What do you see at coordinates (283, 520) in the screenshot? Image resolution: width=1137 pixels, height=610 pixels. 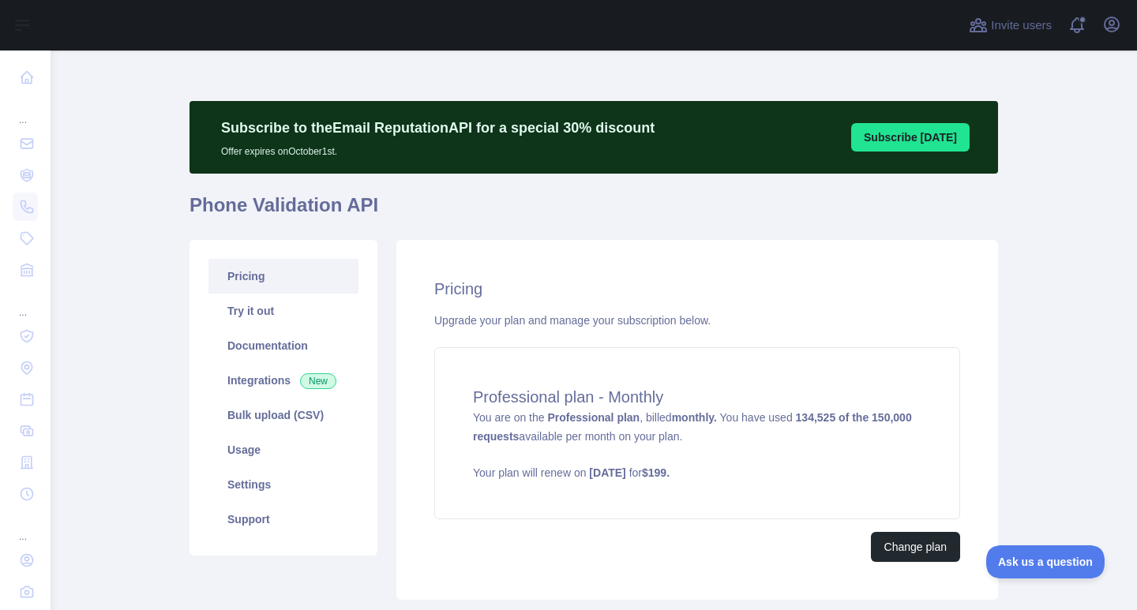 I see `a: Support` at bounding box center [283, 520].